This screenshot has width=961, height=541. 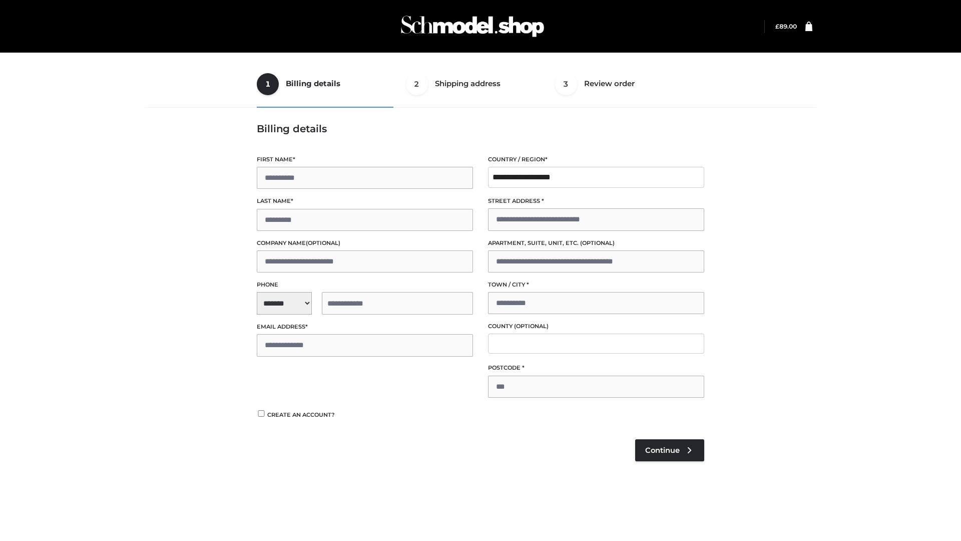 I want to click on label: Company name, so click(x=365, y=243).